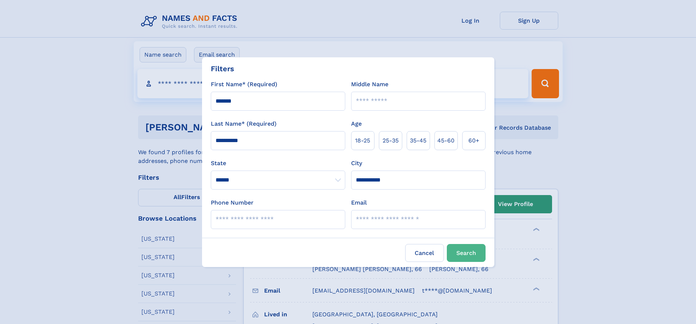 This screenshot has height=324, width=696. I want to click on label: First Name* (Required), so click(244, 84).